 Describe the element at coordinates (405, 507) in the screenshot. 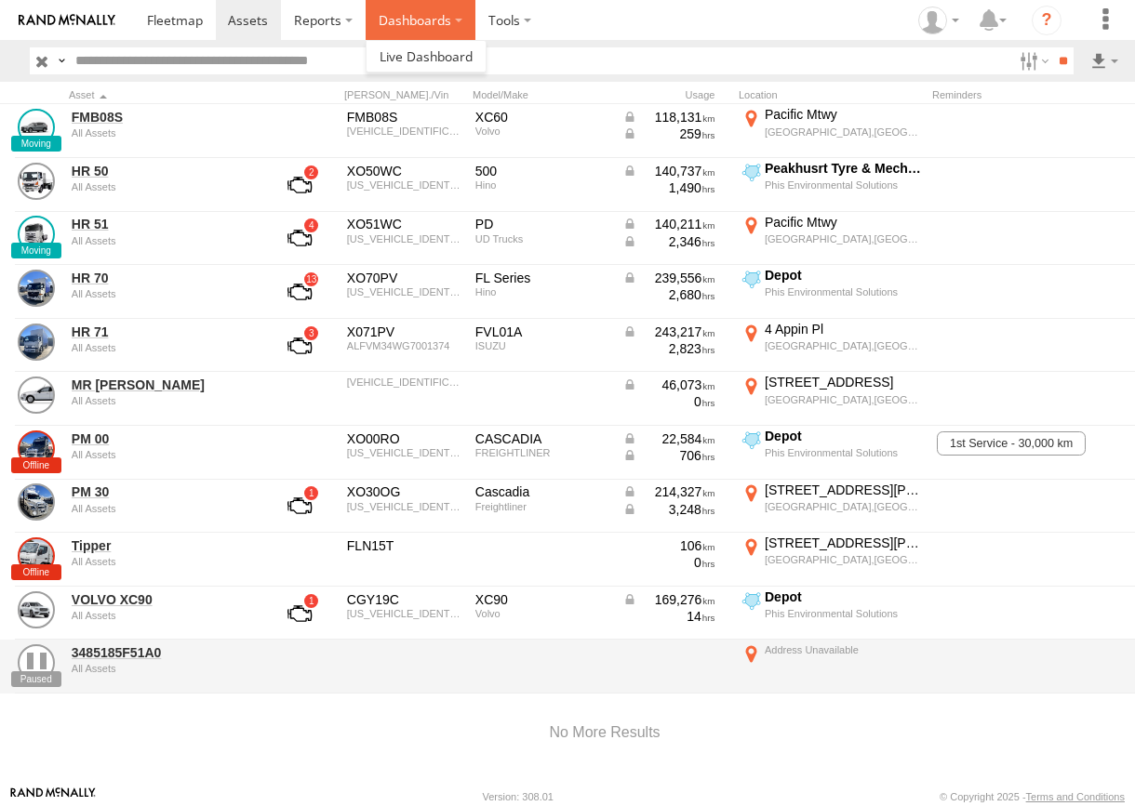

I see `div: 1FVJHYD10NLNR2900` at that location.